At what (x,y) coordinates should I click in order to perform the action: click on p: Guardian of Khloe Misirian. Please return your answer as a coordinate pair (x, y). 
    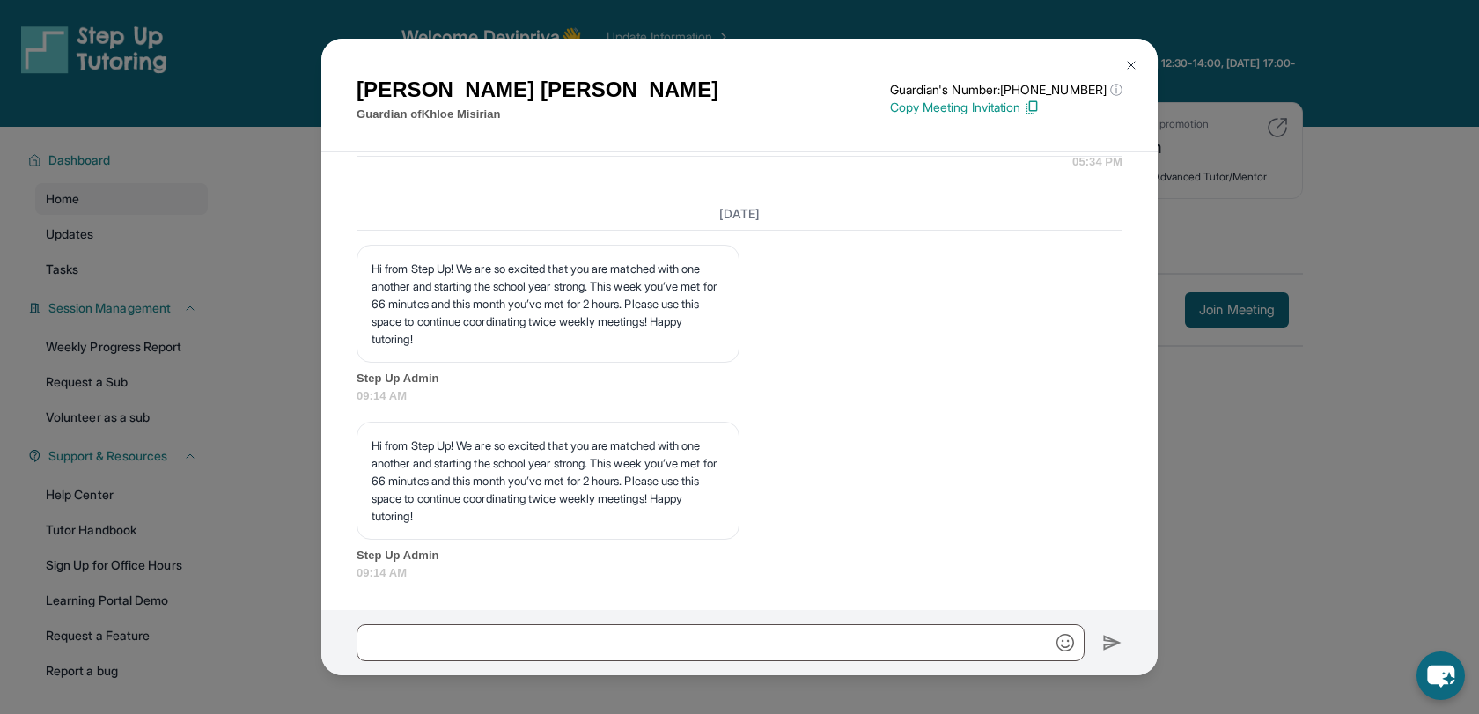
    Looking at the image, I should click on (537, 114).